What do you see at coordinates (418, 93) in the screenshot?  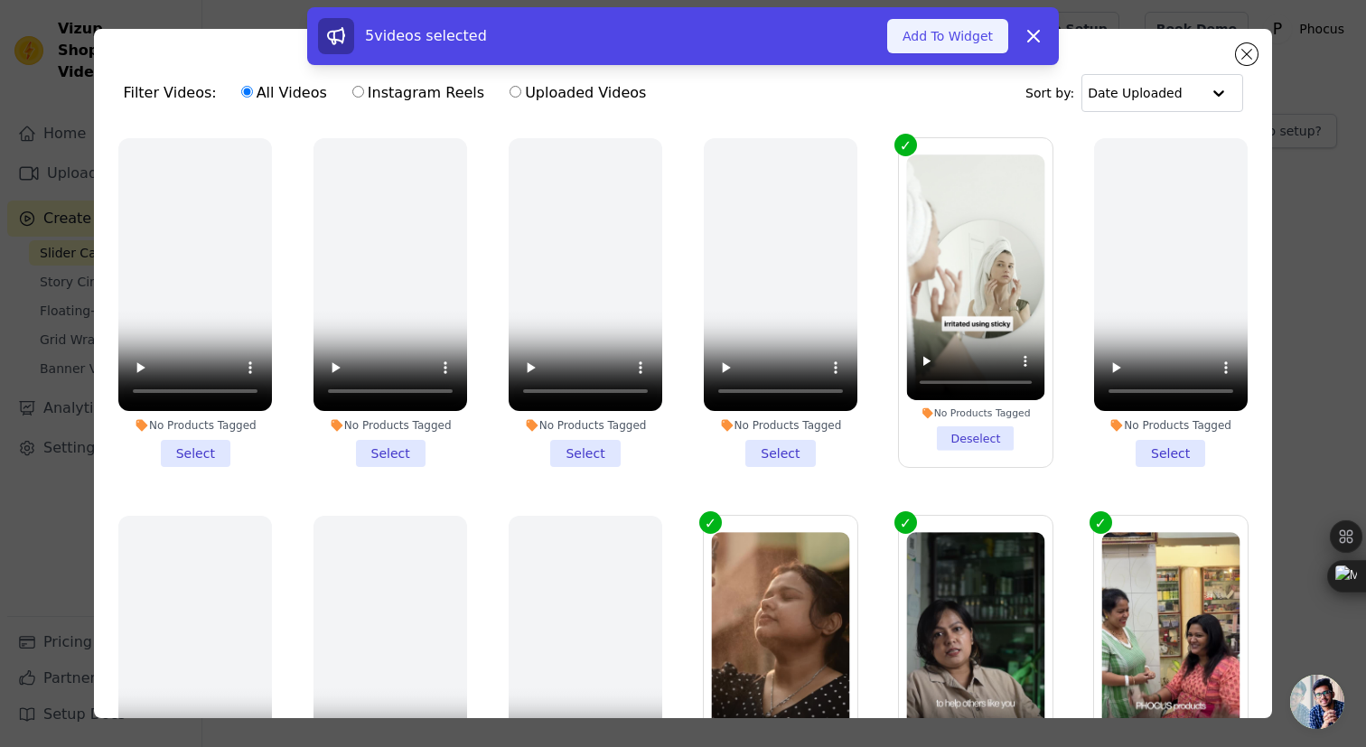 I see `label: Instagram Reels` at bounding box center [418, 93].